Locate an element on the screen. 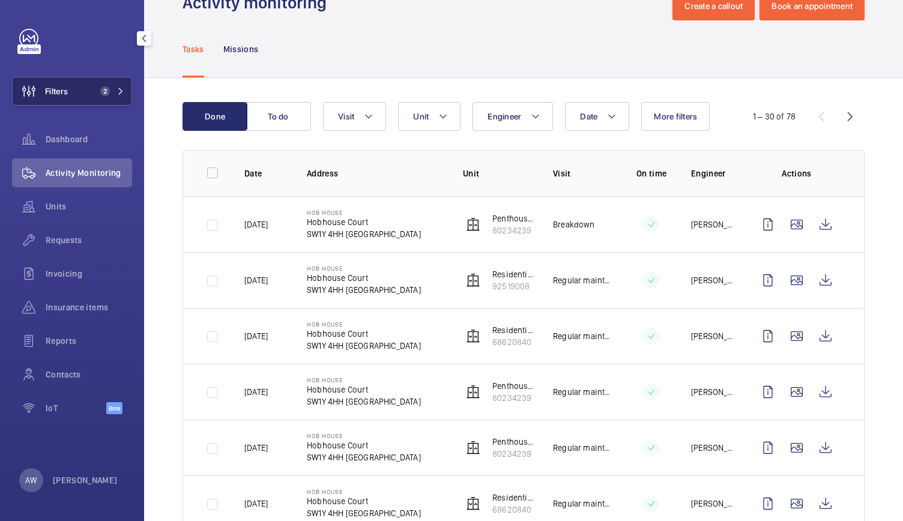 Image resolution: width=903 pixels, height=521 pixels. button: Date is located at coordinates (597, 117).